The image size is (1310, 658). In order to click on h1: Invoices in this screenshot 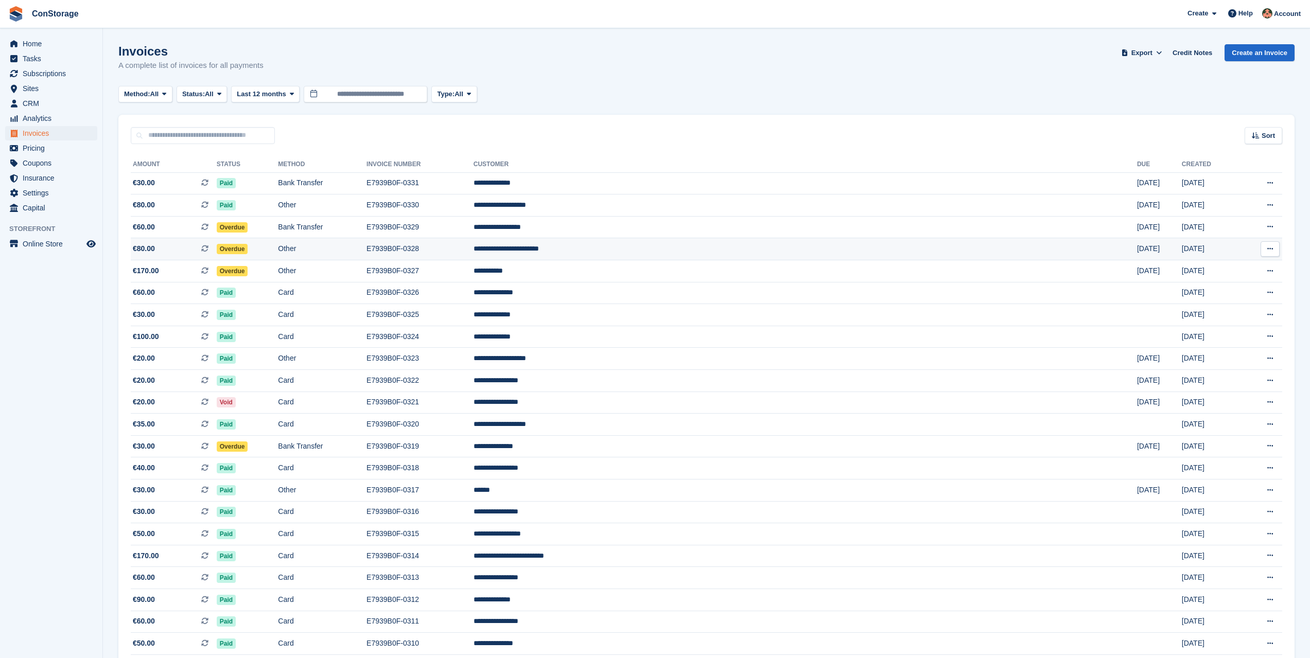, I will do `click(191, 51)`.